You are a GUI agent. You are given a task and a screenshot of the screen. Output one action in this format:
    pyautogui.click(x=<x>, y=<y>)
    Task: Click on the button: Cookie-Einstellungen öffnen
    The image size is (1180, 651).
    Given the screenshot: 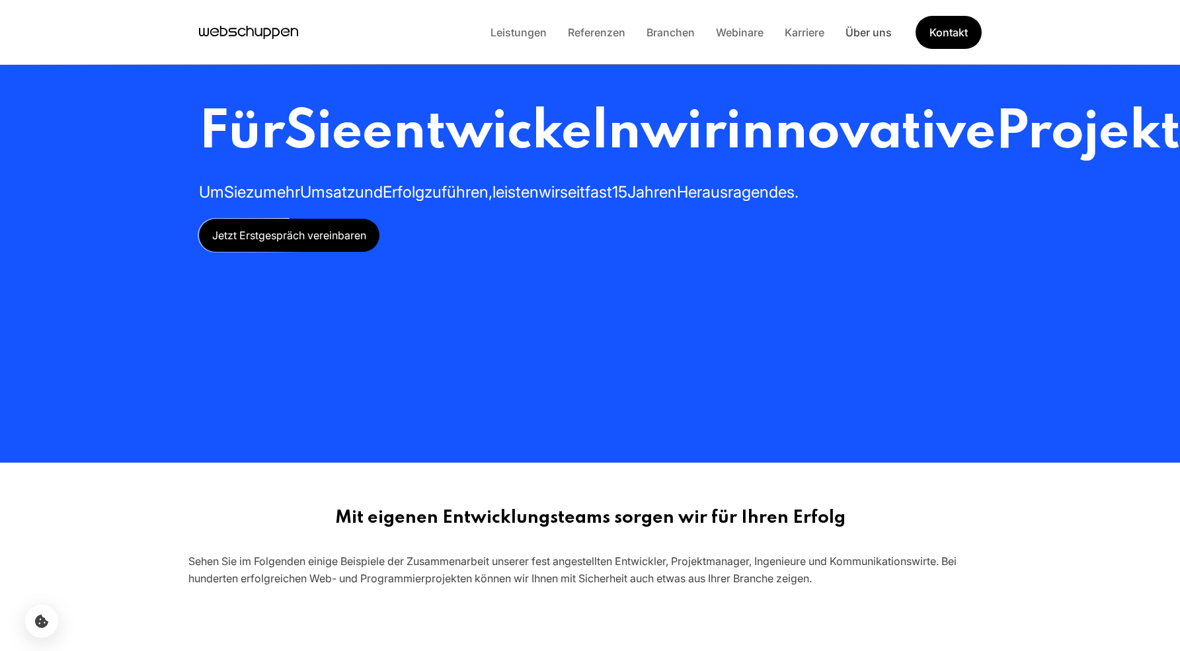 What is the action you would take?
    pyautogui.click(x=42, y=621)
    